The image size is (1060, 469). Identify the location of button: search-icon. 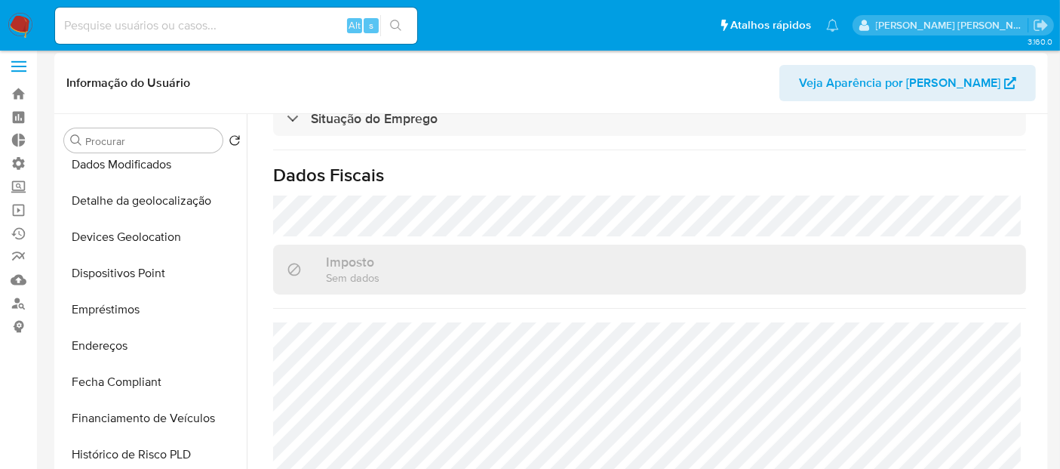
(395, 26).